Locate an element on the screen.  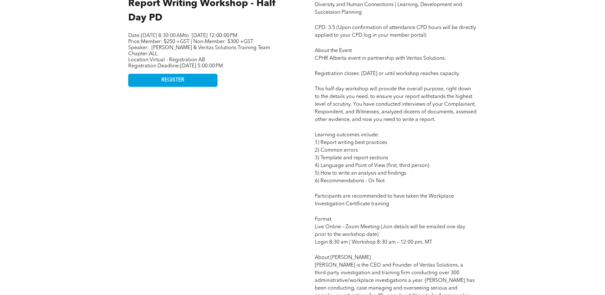
span: REGISTER is located at coordinates (173, 80).